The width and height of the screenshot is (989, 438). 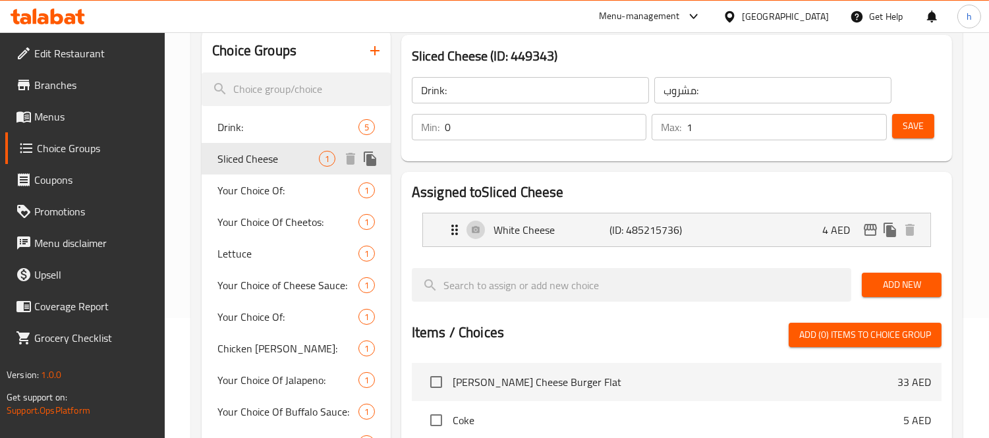 I want to click on a: Support.OpsPlatform, so click(x=48, y=410).